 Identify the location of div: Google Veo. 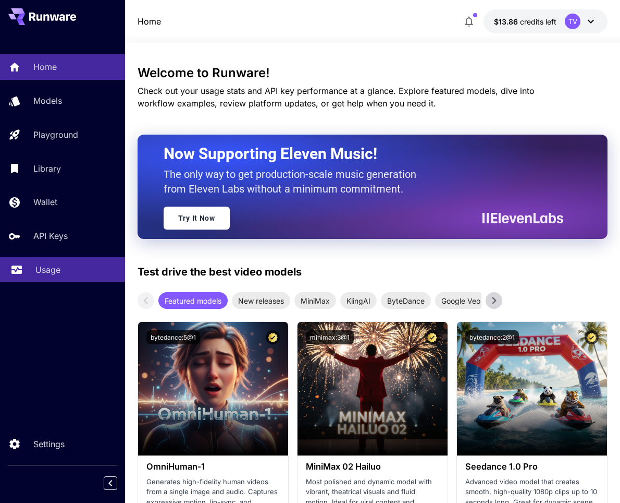
(461, 300).